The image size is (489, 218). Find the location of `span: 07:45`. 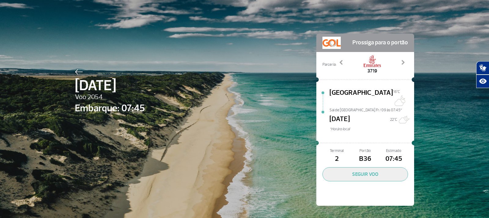

span: 07:45 is located at coordinates (393, 159).